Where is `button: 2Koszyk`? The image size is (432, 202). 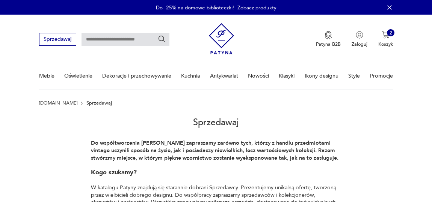
button: 2Koszyk is located at coordinates (386, 39).